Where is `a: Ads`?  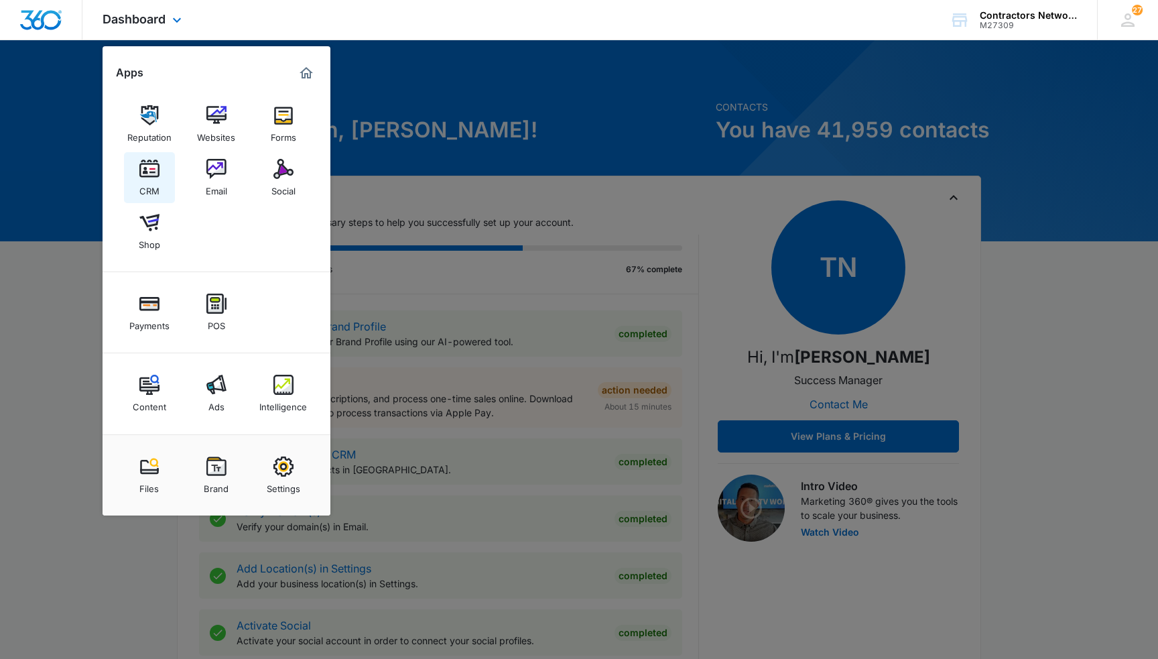
a: Ads is located at coordinates (216, 393).